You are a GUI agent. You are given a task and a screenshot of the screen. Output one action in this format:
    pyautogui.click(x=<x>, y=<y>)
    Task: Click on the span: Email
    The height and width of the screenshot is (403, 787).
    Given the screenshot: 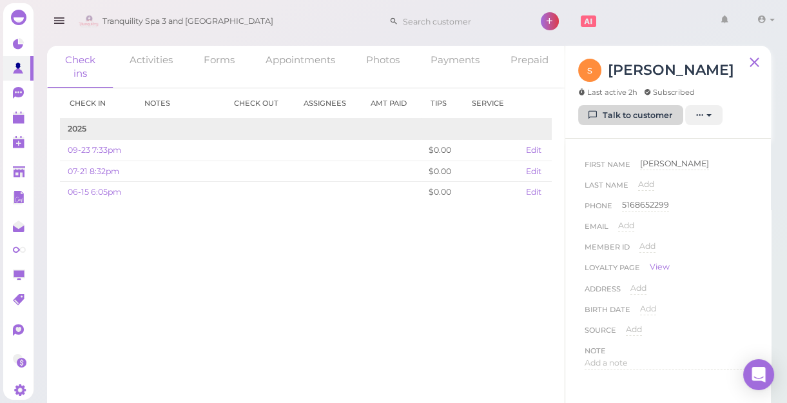 What is the action you would take?
    pyautogui.click(x=596, y=230)
    